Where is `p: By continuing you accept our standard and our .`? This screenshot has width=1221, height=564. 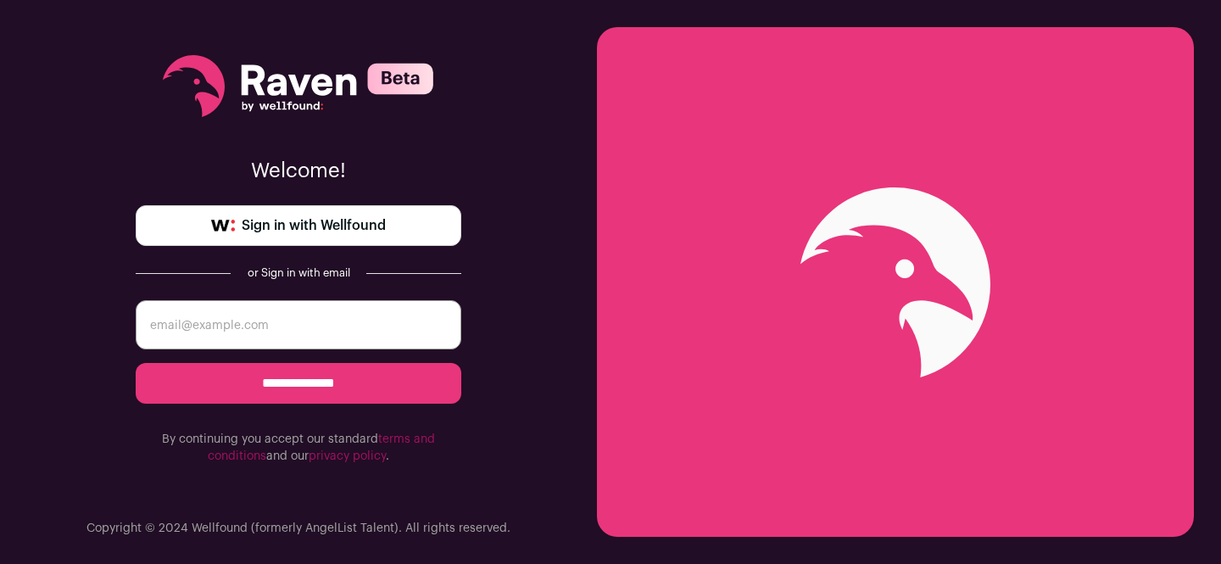 p: By continuing you accept our standard and our . is located at coordinates (298, 448).